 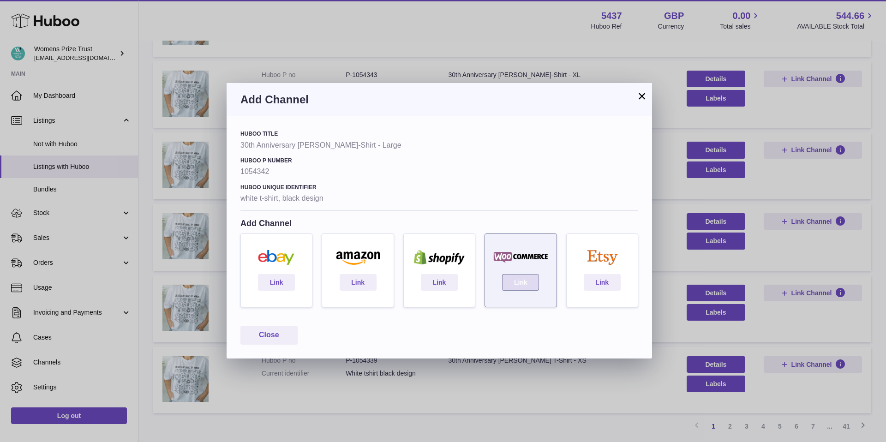 I want to click on h4: Huboo Title, so click(x=439, y=134).